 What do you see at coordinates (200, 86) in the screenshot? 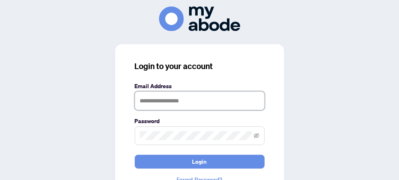
I see `label: Email Address` at bounding box center [200, 86].